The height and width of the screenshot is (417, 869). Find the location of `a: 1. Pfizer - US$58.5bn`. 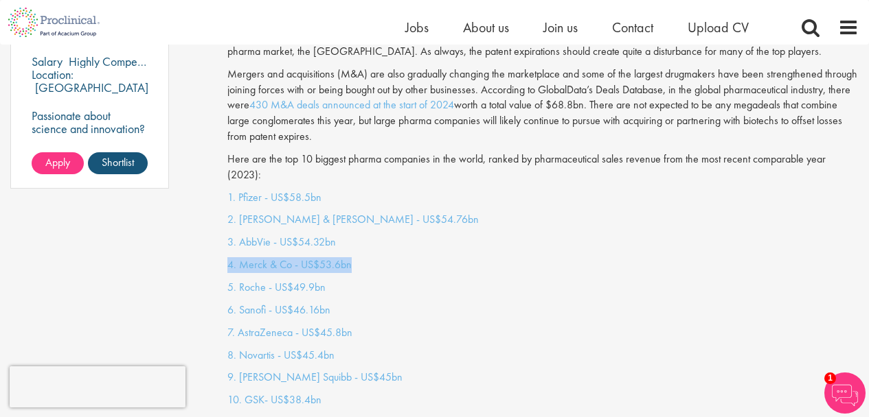

a: 1. Pfizer - US$58.5bn is located at coordinates (274, 197).